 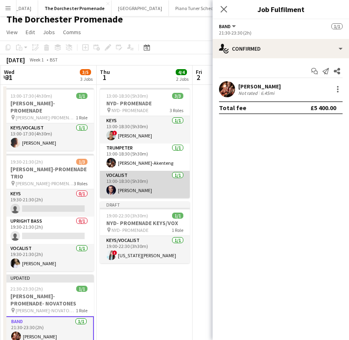 I want to click on span: Comms, so click(x=72, y=32).